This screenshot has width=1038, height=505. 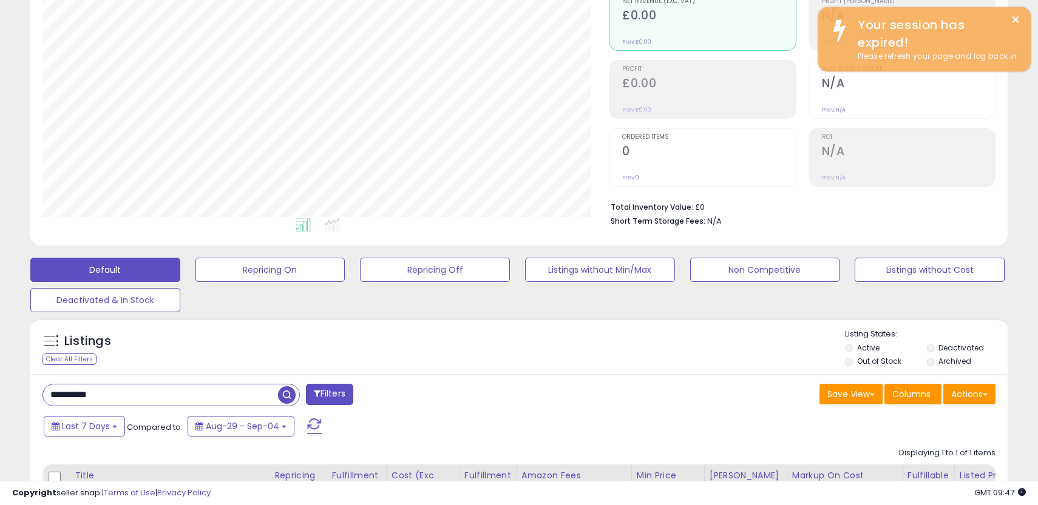 What do you see at coordinates (851, 394) in the screenshot?
I see `button: Save View` at bounding box center [851, 394].